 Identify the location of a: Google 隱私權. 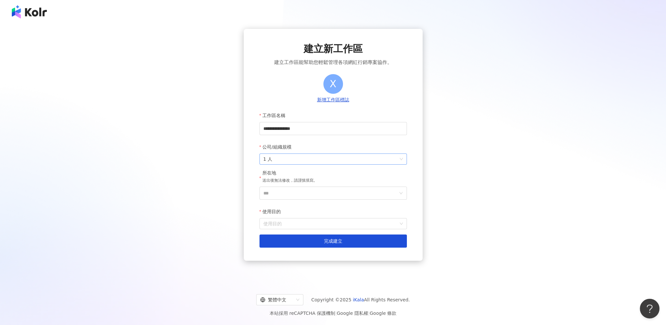
(353, 313).